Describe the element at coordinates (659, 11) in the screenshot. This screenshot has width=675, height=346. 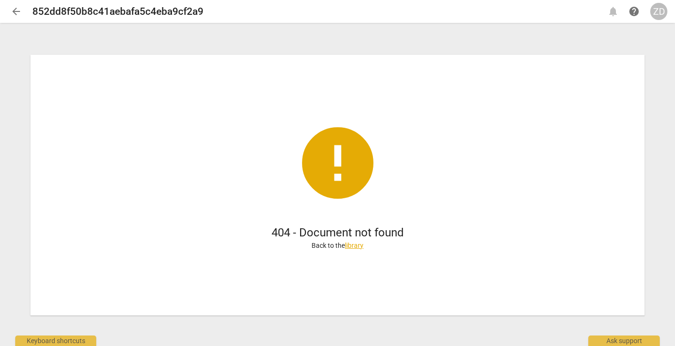
I see `div: ZD` at that location.